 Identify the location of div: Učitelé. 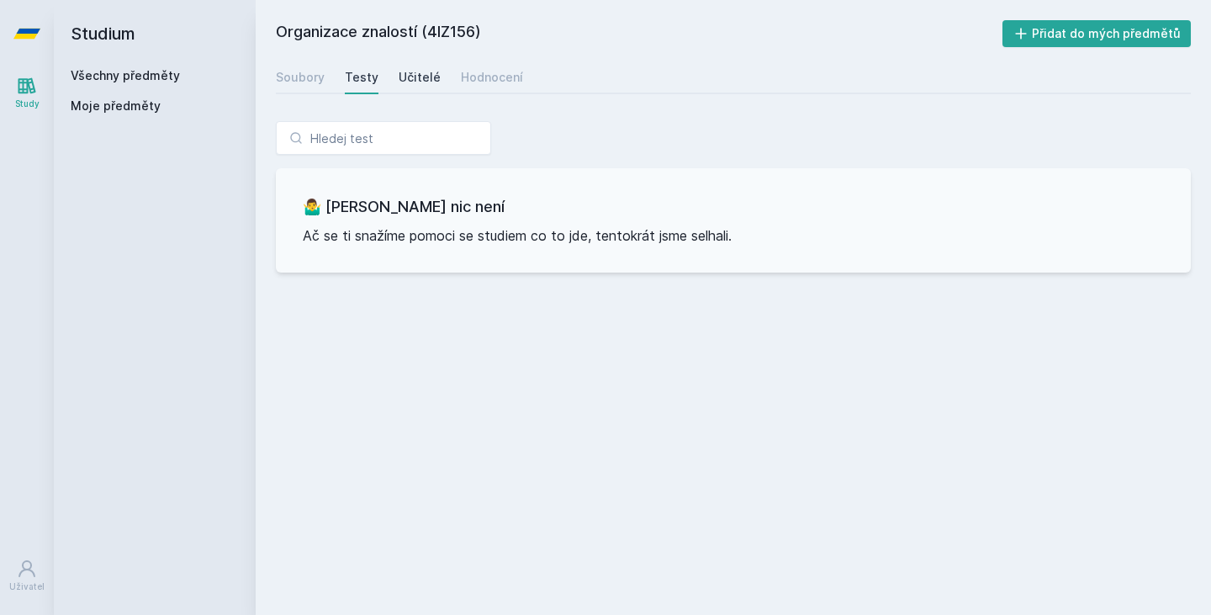
(420, 77).